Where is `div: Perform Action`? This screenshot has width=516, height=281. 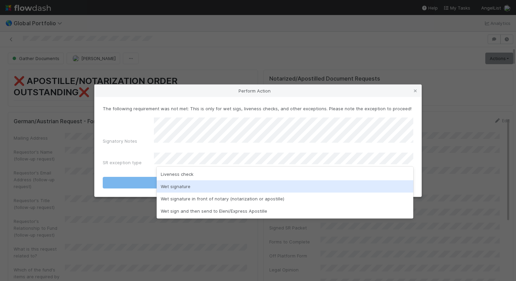
div: Perform Action is located at coordinates (258, 91).